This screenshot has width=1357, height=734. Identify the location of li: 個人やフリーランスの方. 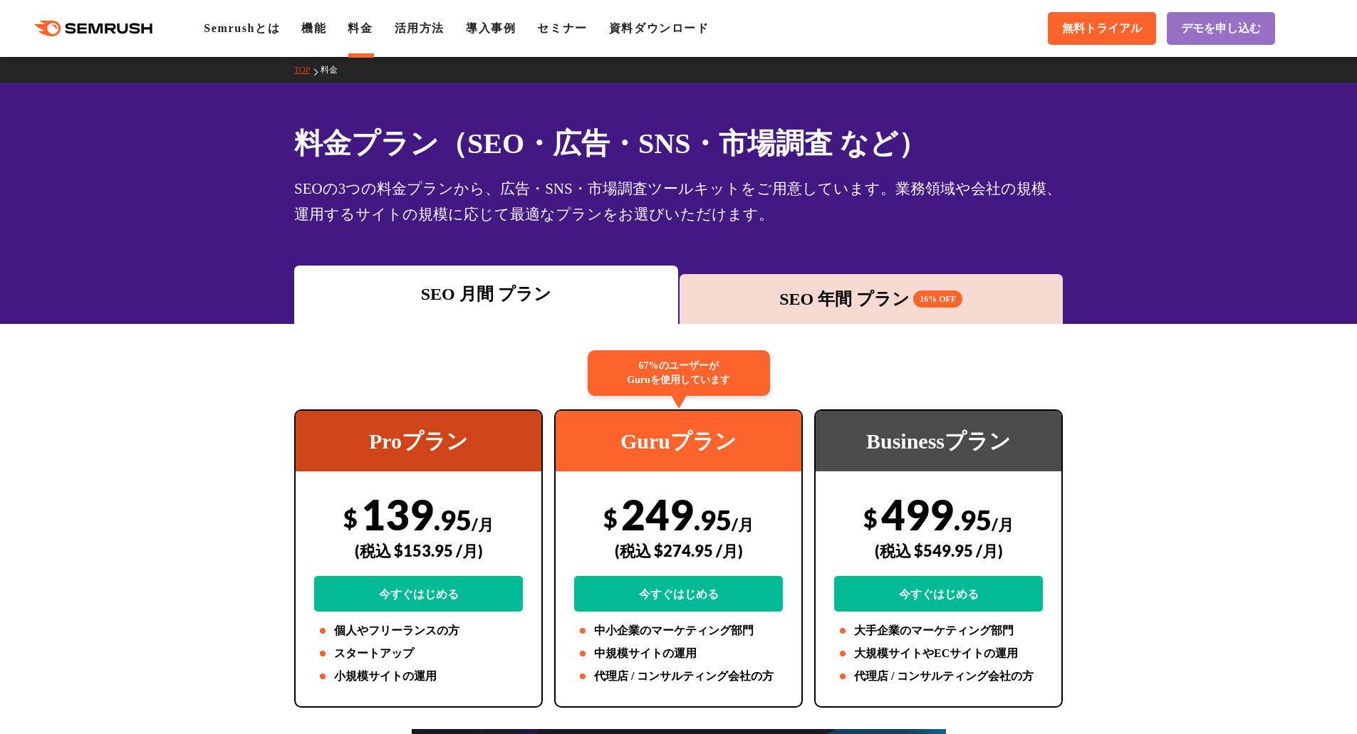
(418, 631).